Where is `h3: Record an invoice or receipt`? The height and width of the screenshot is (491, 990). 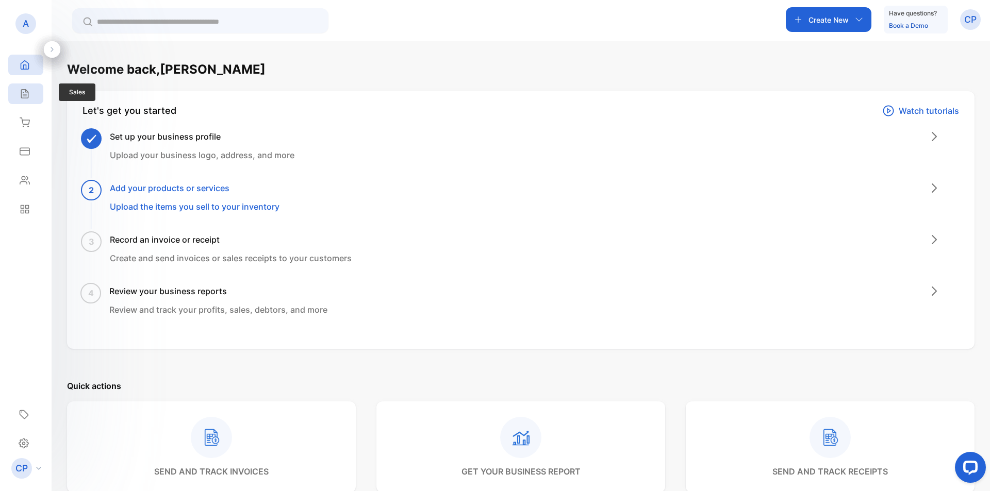 h3: Record an invoice or receipt is located at coordinates (230, 240).